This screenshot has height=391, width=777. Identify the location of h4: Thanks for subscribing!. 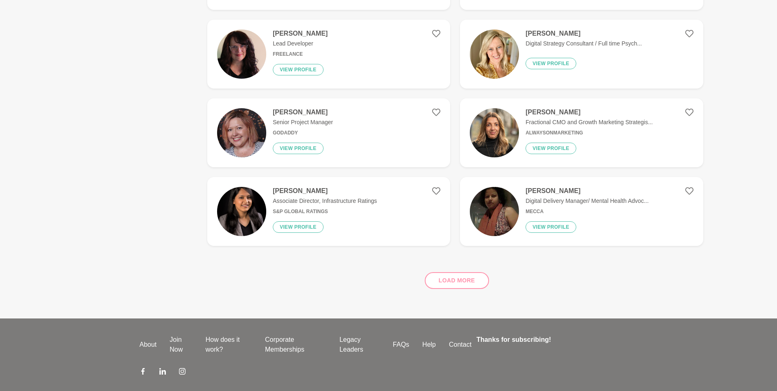
(554, 340).